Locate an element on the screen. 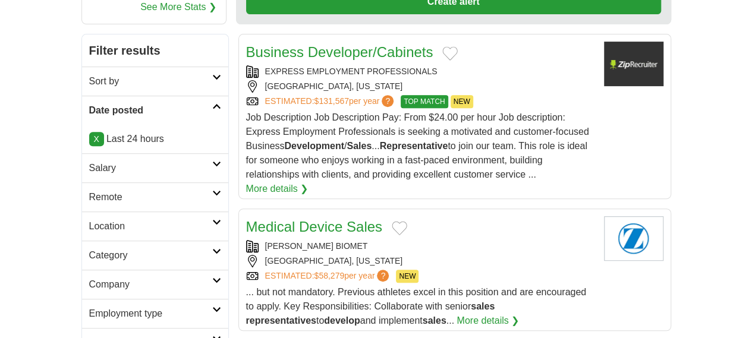 This screenshot has width=752, height=338. h2: Sort by is located at coordinates (150, 81).